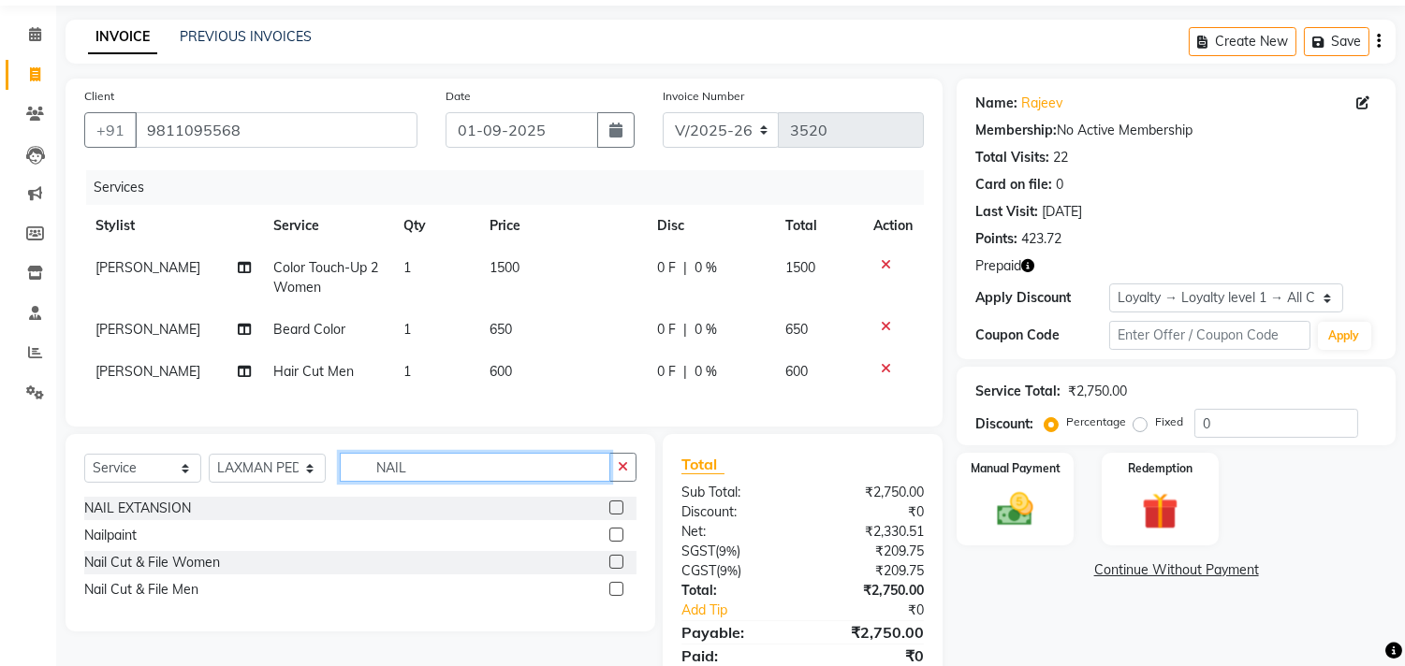 Image resolution: width=1405 pixels, height=666 pixels. I want to click on div: Last Visit:, so click(1006, 212).